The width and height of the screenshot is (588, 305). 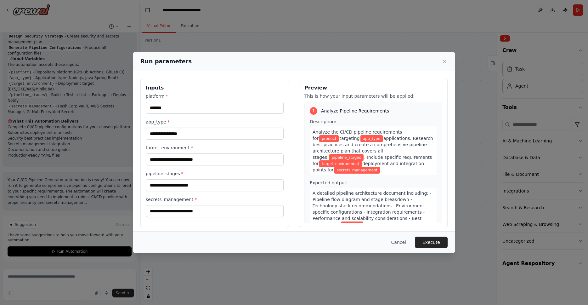 What do you see at coordinates (373, 88) in the screenshot?
I see `h3: Preview` at bounding box center [373, 88].